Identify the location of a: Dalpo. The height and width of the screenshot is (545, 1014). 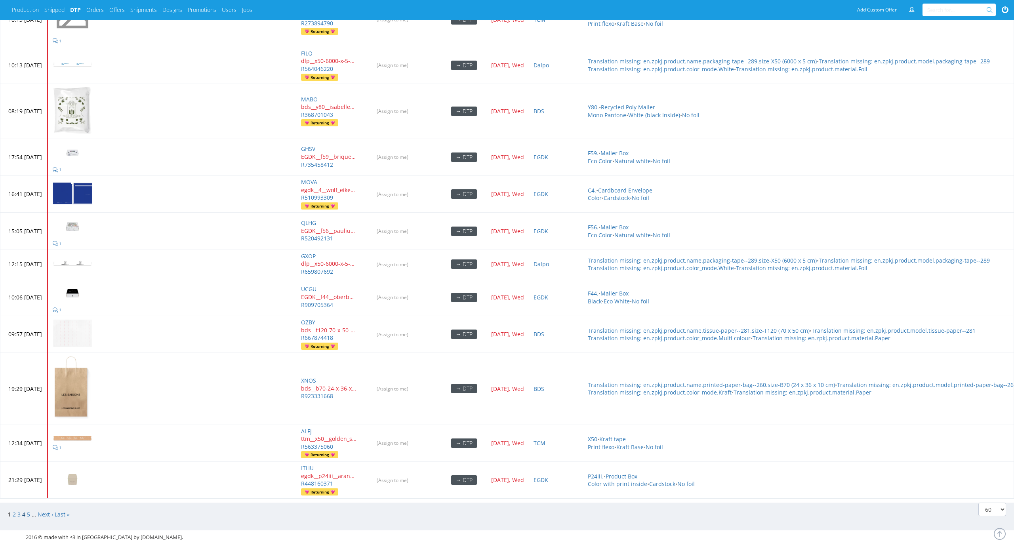
(541, 65).